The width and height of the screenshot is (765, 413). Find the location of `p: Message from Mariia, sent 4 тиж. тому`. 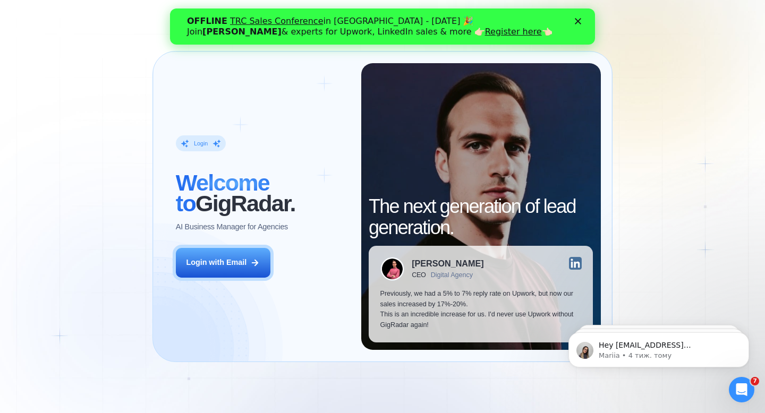

p: Message from Mariia, sent 4 тиж. тому is located at coordinates (115, 46).